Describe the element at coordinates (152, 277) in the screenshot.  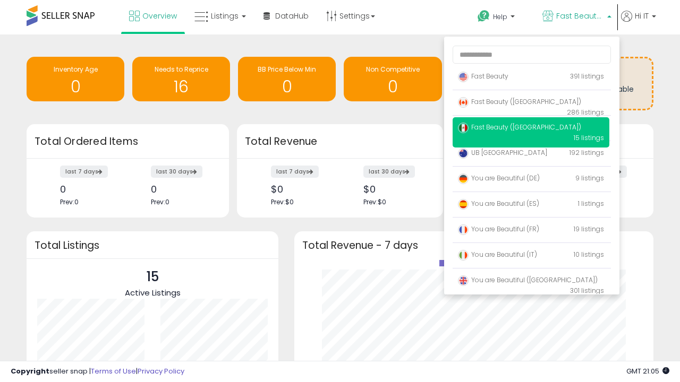
I see `p: 15` at that location.